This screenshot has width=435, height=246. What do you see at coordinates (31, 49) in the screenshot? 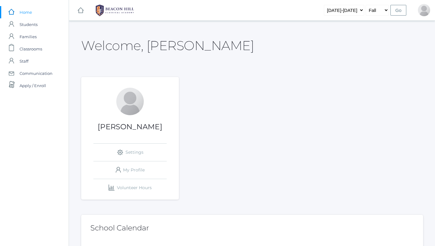
I see `span: Classrooms` at bounding box center [31, 49].